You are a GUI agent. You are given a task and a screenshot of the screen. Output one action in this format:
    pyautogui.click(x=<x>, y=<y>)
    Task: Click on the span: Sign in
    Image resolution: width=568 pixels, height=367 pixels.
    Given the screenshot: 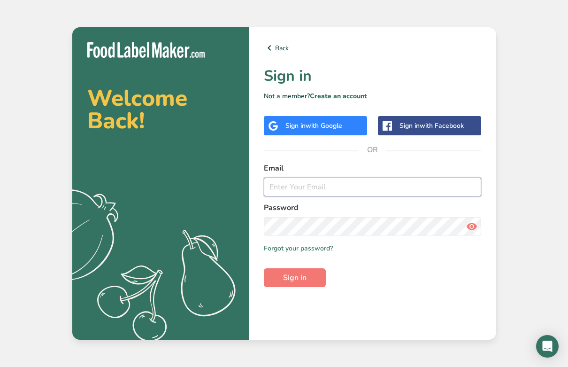 What is the action you would take?
    pyautogui.click(x=295, y=278)
    